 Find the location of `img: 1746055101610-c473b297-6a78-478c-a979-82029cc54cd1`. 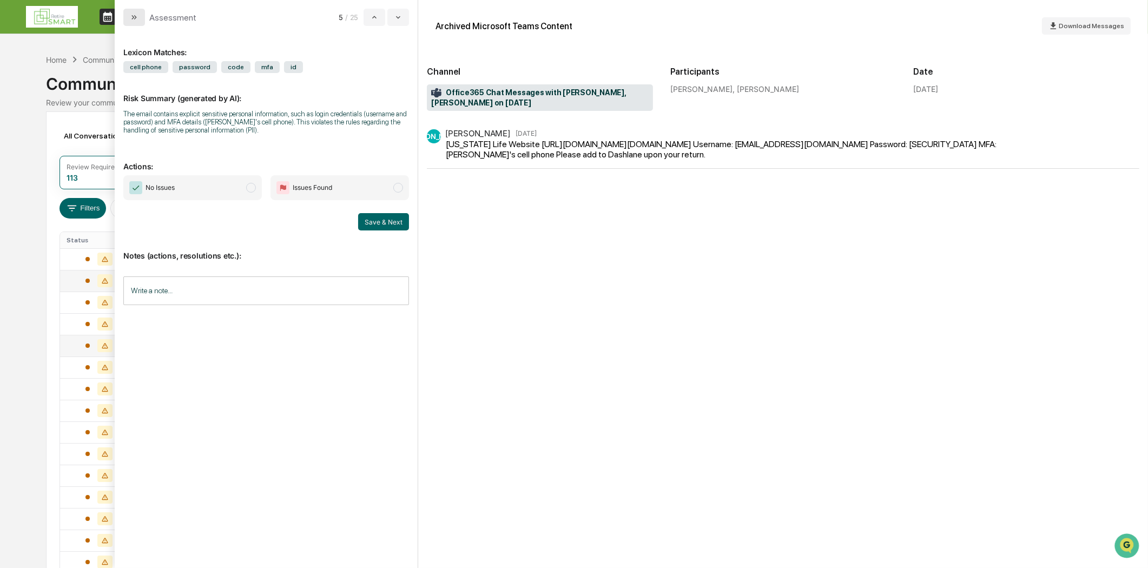

img: 1746055101610-c473b297-6a78-478c-a979-82029cc54cd1 is located at coordinates (21, 92).